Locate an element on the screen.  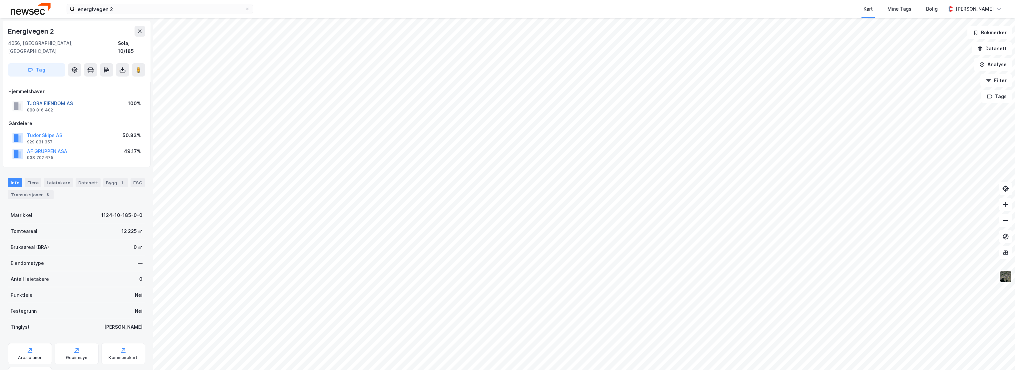
div: Bolig is located at coordinates (931, 9).